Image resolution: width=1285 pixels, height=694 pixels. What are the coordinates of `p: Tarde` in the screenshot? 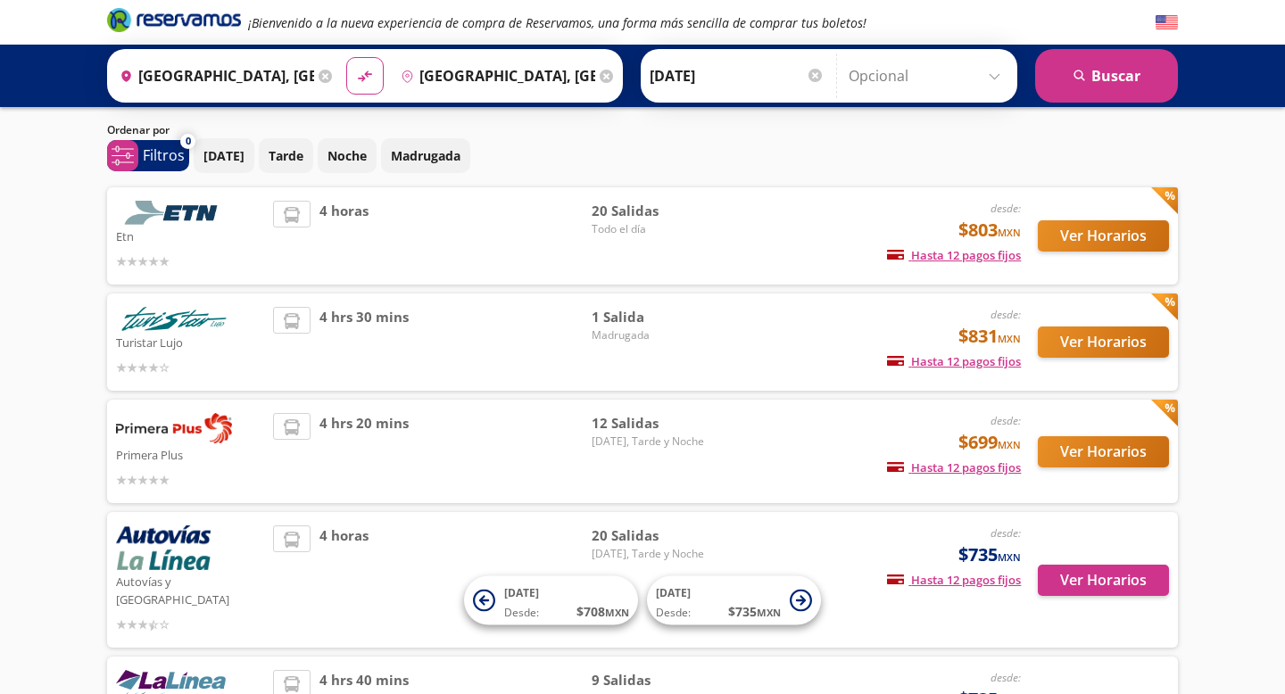 It's located at (285, 155).